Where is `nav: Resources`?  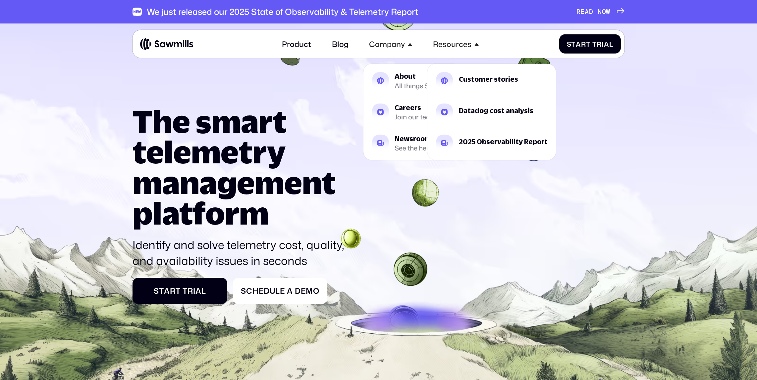
nav: Resources is located at coordinates (491, 107).